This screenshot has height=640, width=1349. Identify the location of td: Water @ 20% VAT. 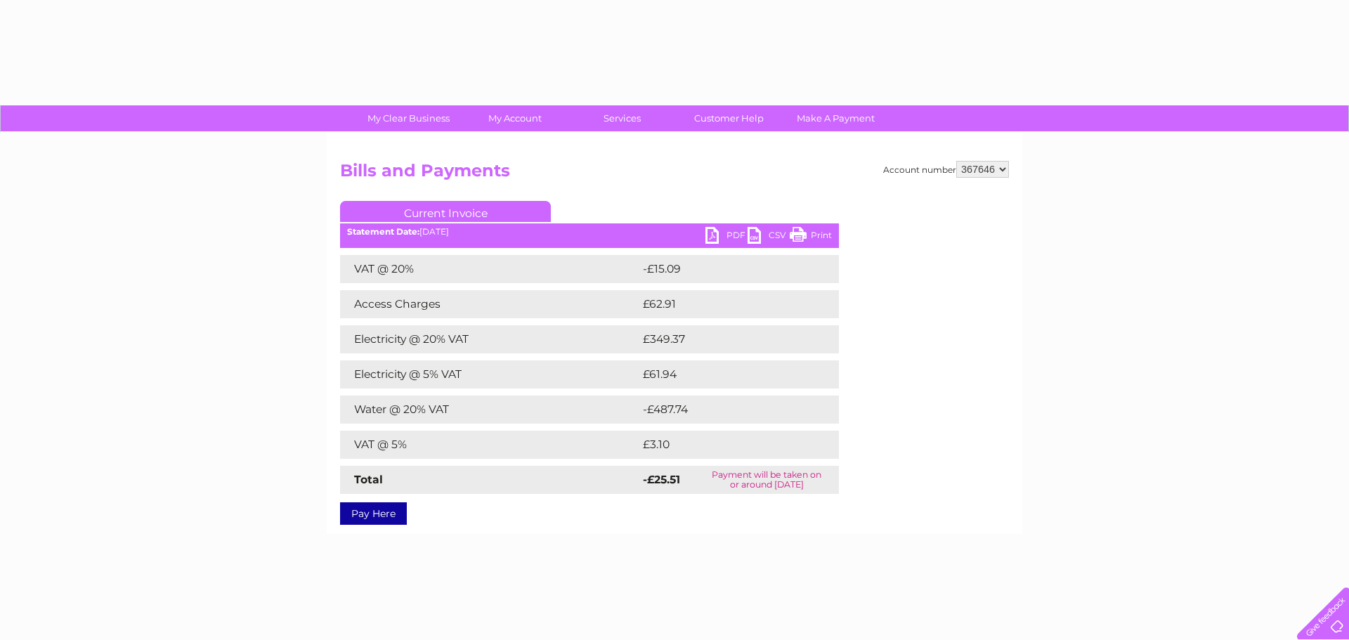
(490, 410).